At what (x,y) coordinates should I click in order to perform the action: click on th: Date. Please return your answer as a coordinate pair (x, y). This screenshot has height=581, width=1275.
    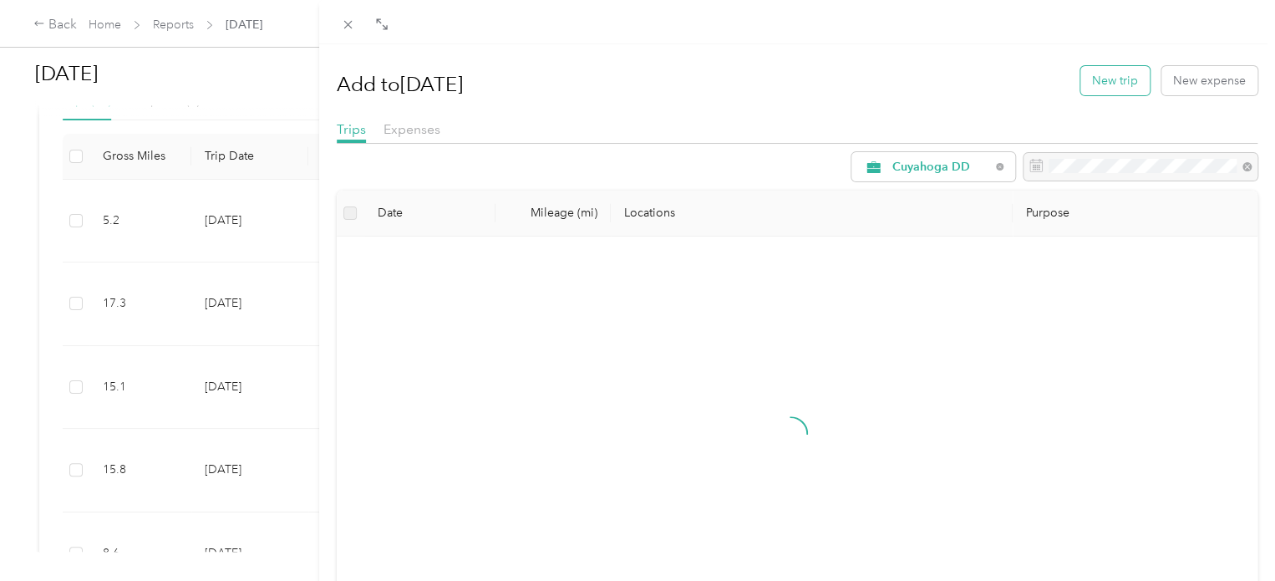
    Looking at the image, I should click on (430, 213).